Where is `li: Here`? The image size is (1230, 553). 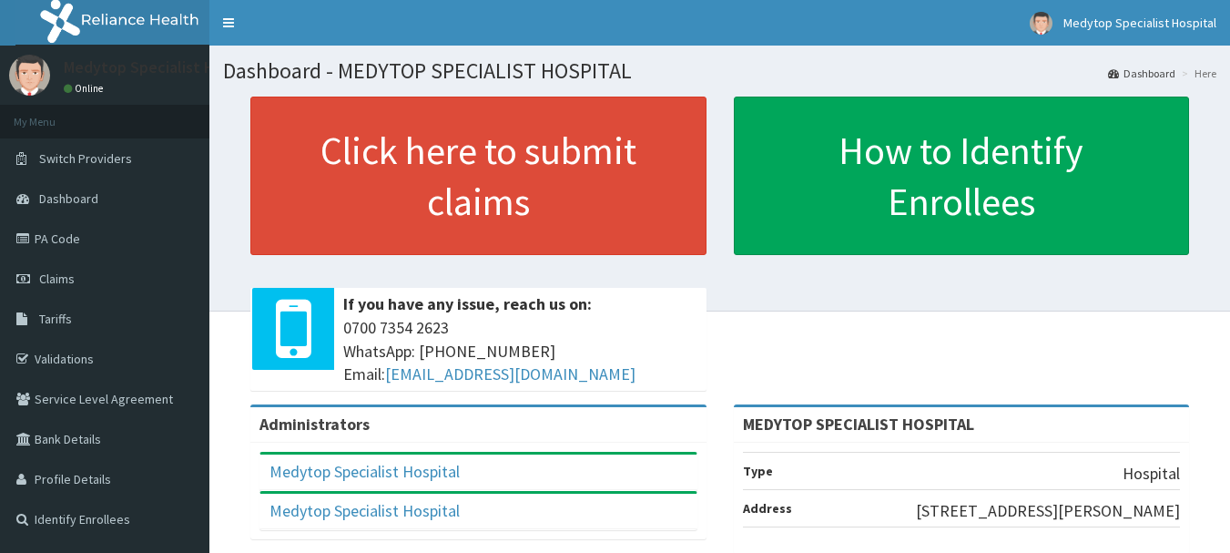
li: Here is located at coordinates (1196, 73).